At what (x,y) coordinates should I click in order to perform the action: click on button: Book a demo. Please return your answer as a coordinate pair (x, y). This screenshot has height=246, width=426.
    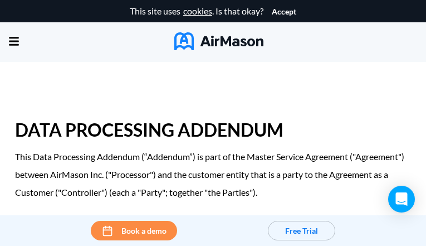
    Looking at the image, I should click on (134, 230).